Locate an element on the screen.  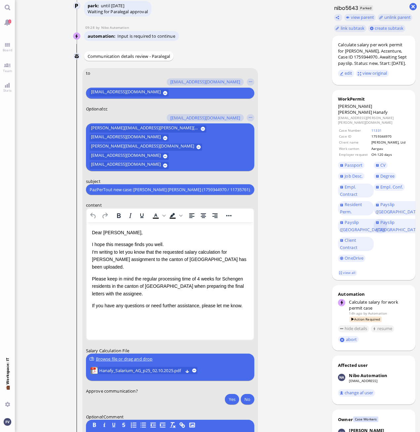
a: CV is located at coordinates (381, 165).